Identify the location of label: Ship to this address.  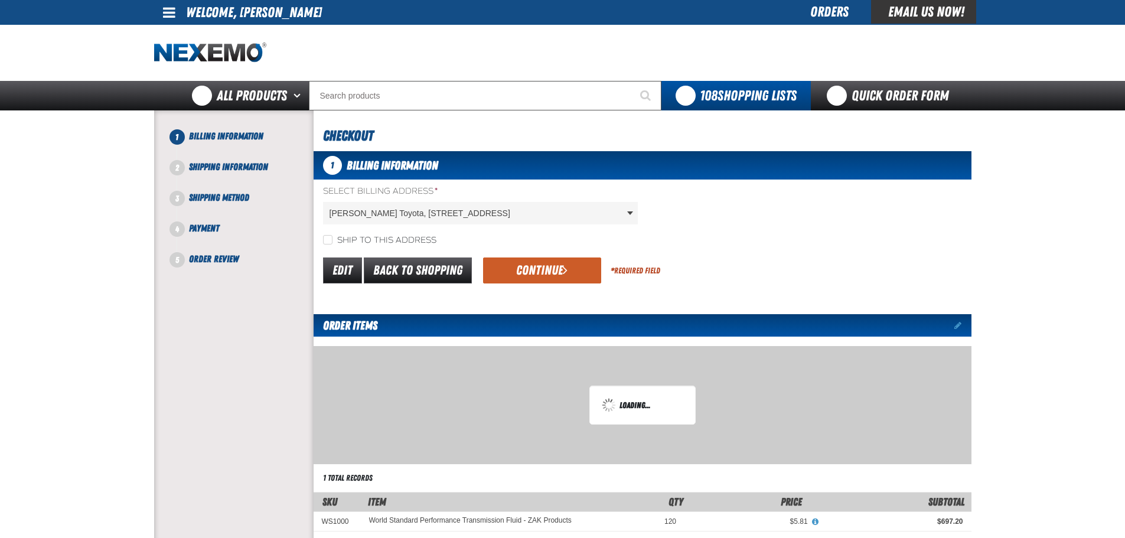
(380, 240).